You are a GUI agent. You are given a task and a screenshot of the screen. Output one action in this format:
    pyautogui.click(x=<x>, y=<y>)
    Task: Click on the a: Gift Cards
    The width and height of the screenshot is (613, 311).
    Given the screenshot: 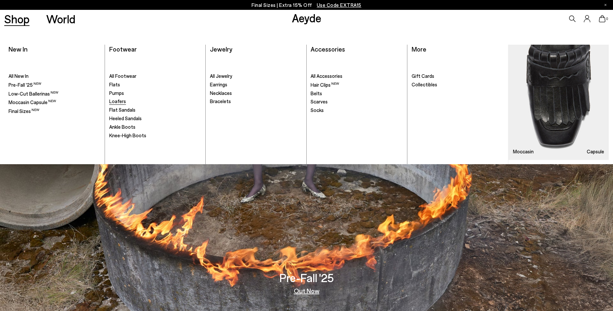 What is the action you would take?
    pyautogui.click(x=458, y=76)
    